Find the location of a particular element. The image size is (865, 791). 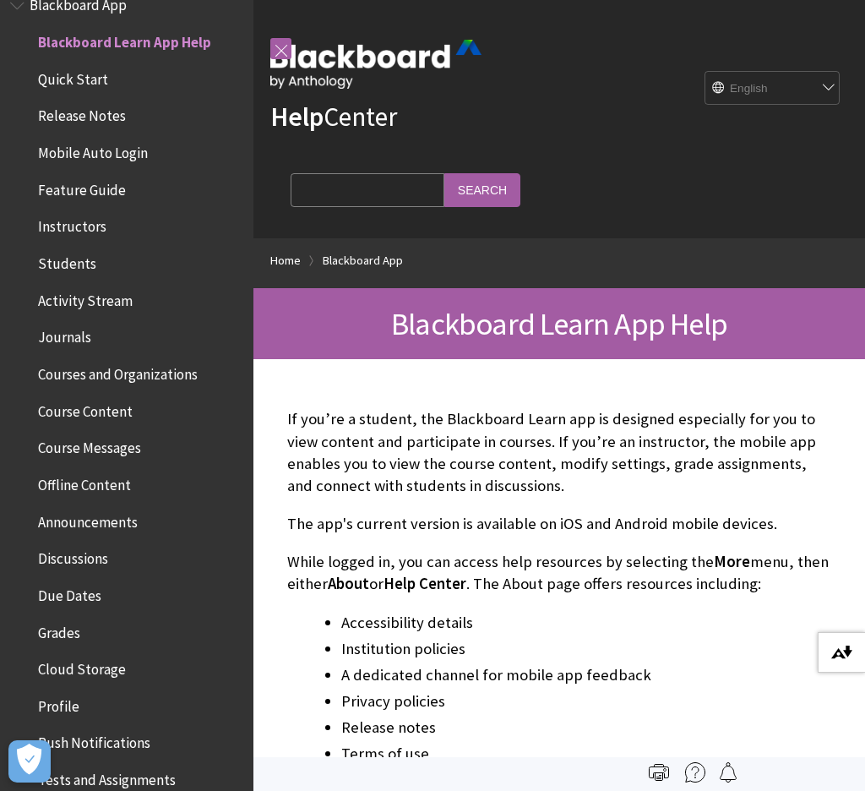

span: Discussions is located at coordinates (73, 555).